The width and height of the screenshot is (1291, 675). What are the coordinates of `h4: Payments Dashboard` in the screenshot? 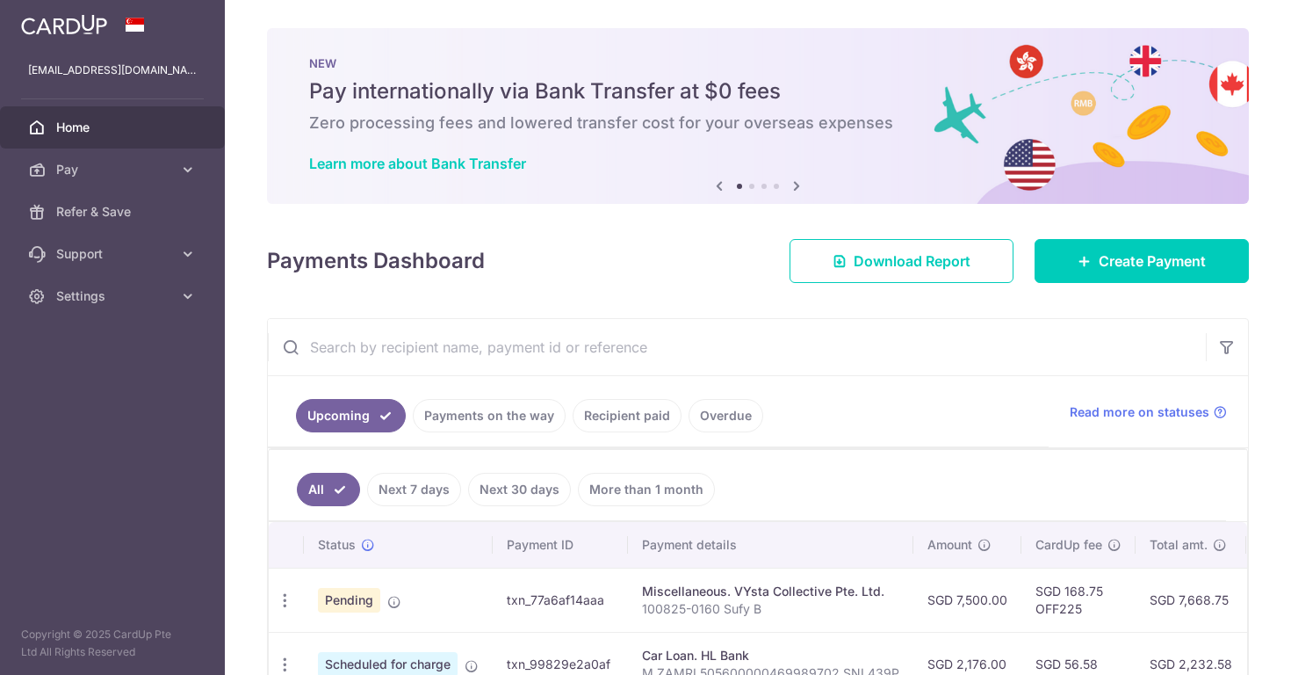 It's located at (376, 261).